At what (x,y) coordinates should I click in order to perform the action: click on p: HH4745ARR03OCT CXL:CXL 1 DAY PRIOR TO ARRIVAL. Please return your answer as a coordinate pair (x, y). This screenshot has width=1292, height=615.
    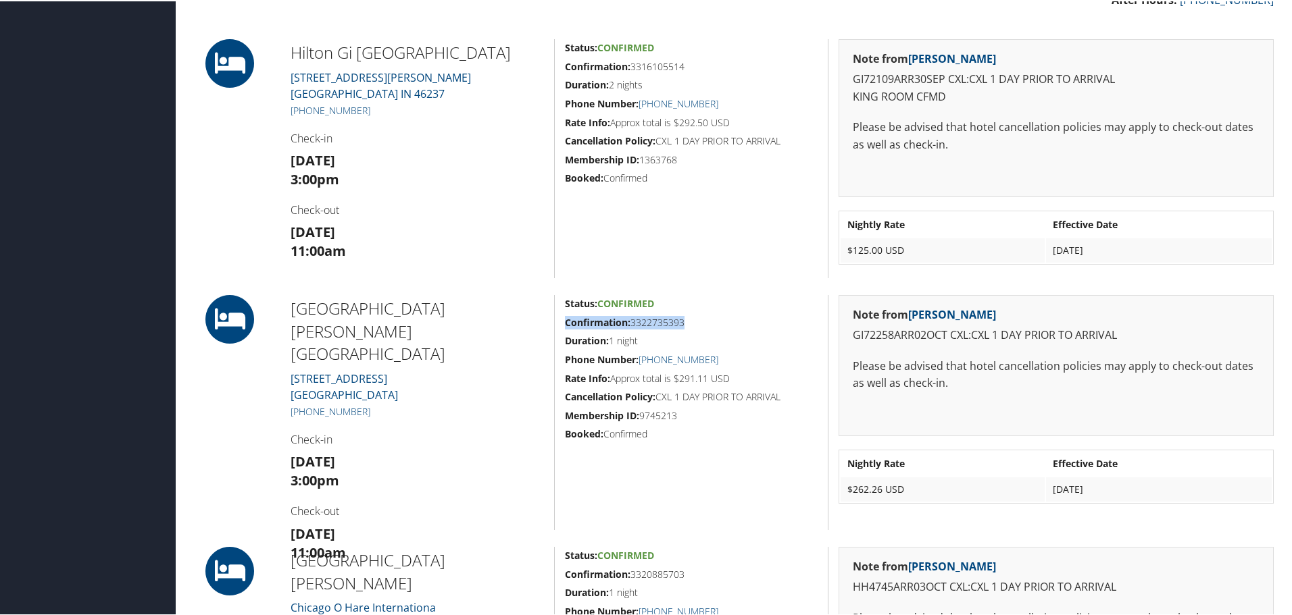
    Looking at the image, I should click on (1056, 586).